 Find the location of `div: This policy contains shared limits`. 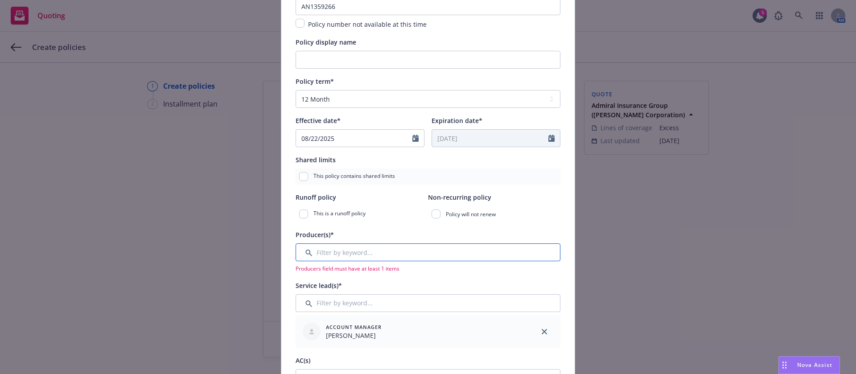

div: This policy contains shared limits is located at coordinates (428, 177).